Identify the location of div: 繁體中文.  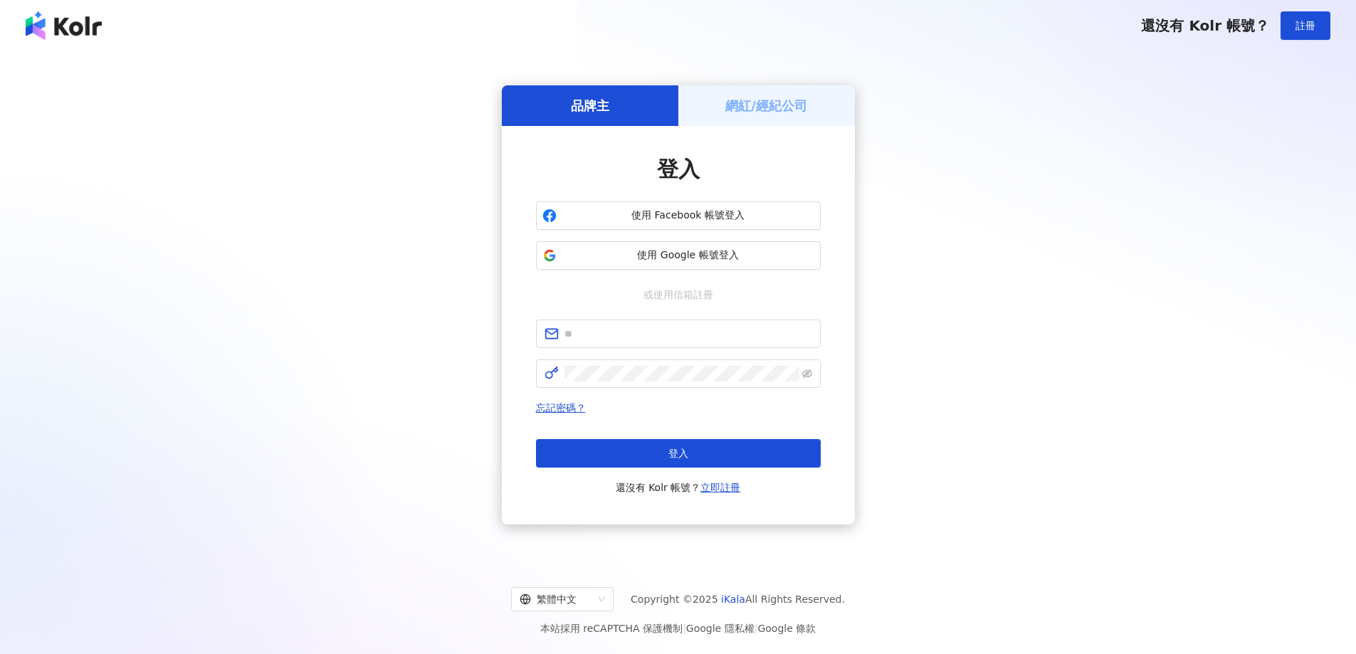
(556, 599).